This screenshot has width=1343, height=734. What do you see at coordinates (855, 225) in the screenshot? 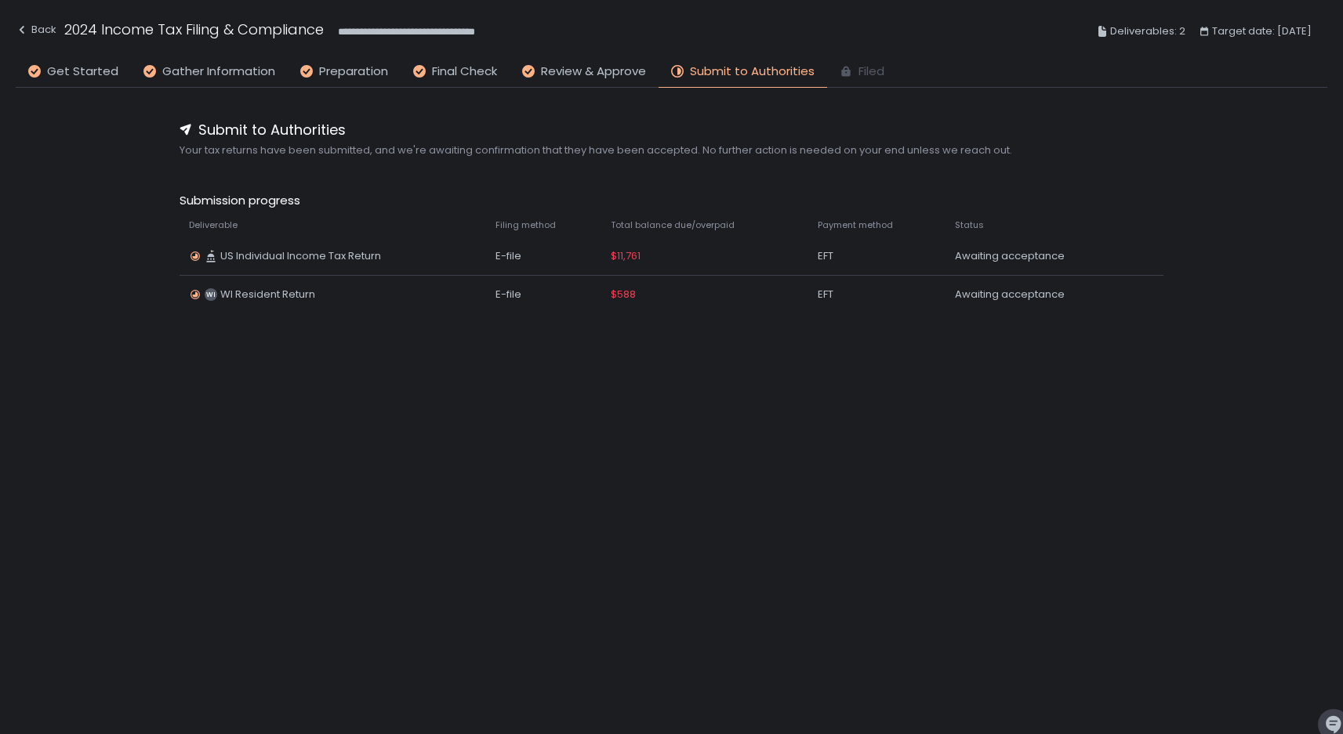
I see `span: Payment method` at bounding box center [855, 225].